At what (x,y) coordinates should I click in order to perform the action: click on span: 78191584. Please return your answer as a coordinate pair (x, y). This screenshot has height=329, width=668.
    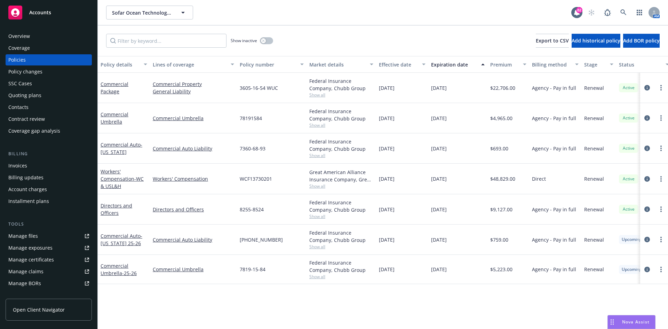
    Looking at the image, I should click on (251, 118).